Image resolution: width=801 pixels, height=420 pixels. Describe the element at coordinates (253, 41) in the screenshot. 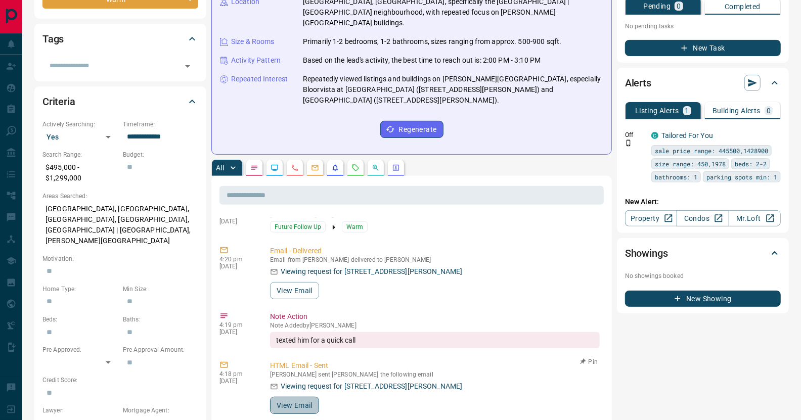

I see `p: Size & Rooms` at that location.